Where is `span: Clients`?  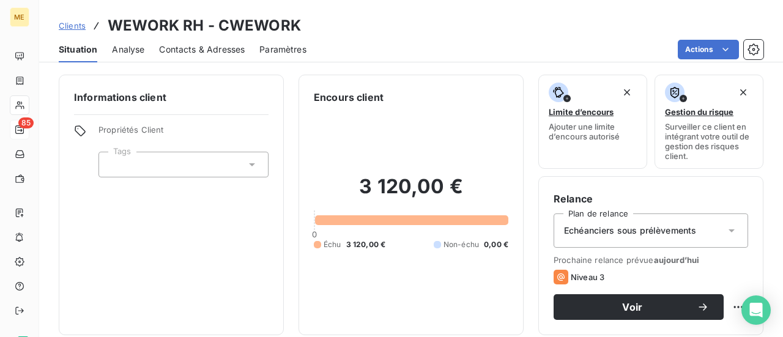
span: Clients is located at coordinates (72, 26).